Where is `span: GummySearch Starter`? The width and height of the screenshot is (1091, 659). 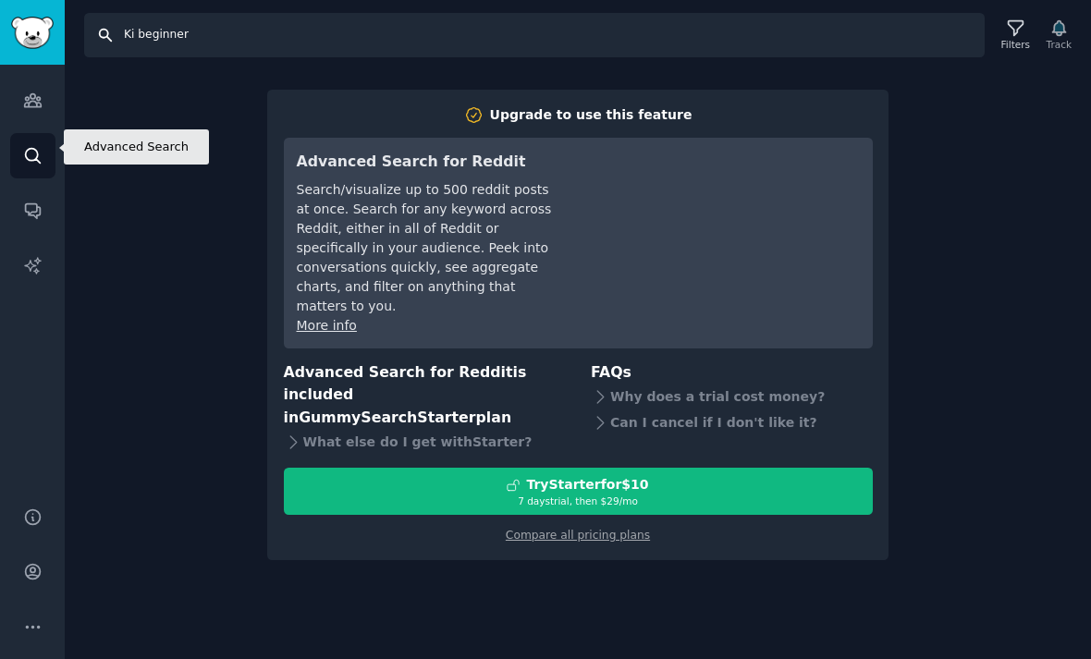
span: GummySearch Starter is located at coordinates (387, 417).